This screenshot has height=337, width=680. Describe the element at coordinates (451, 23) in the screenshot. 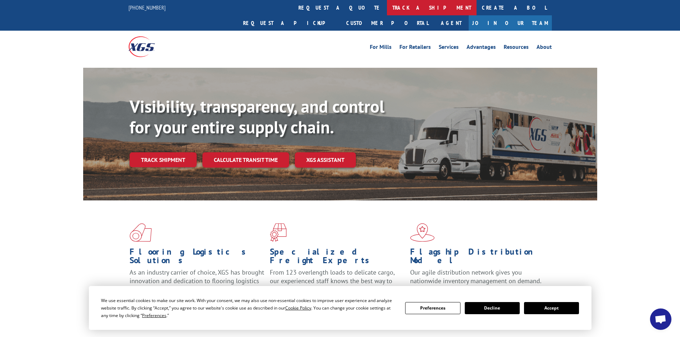

I see `a: Agent` at that location.